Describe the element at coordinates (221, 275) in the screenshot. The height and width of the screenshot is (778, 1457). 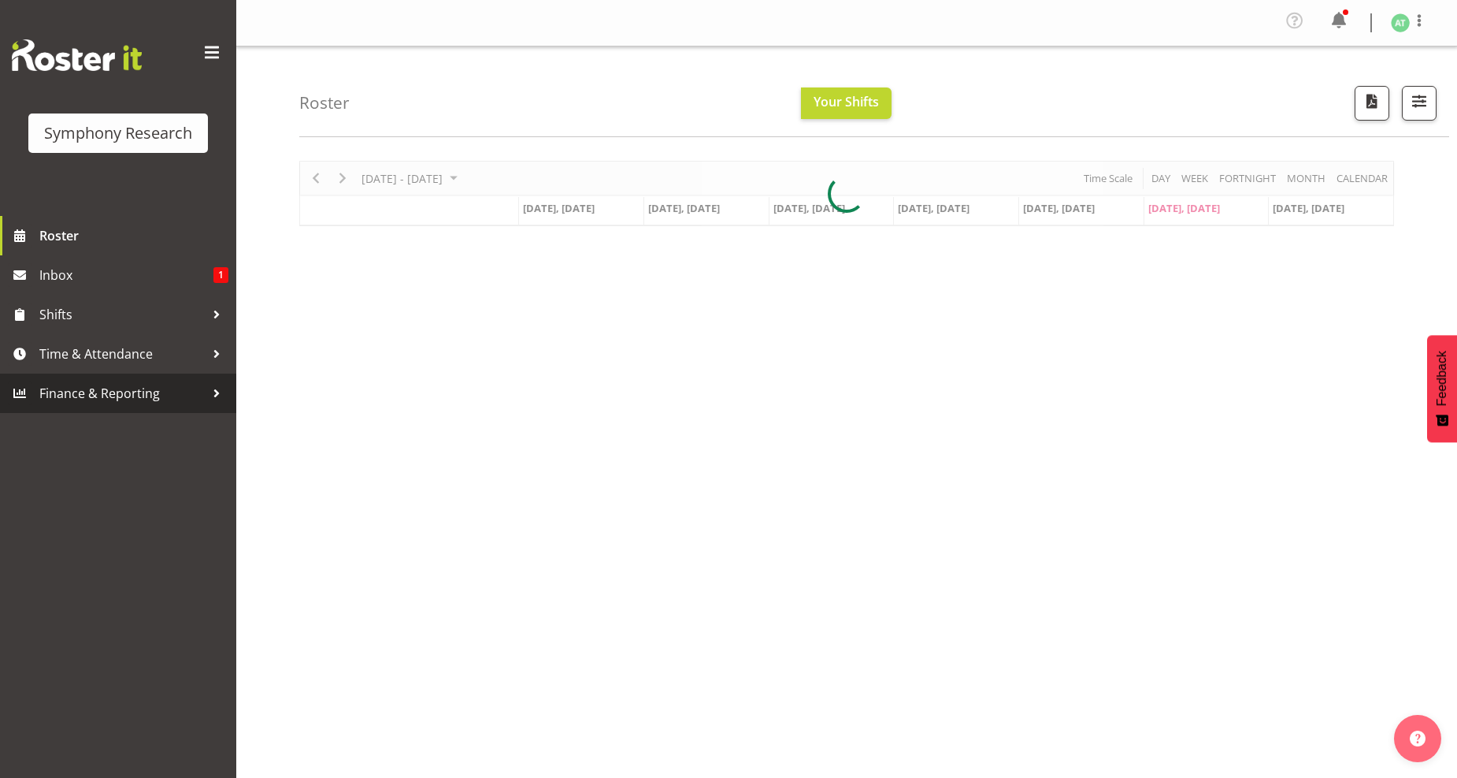
I see `span: 1` at that location.